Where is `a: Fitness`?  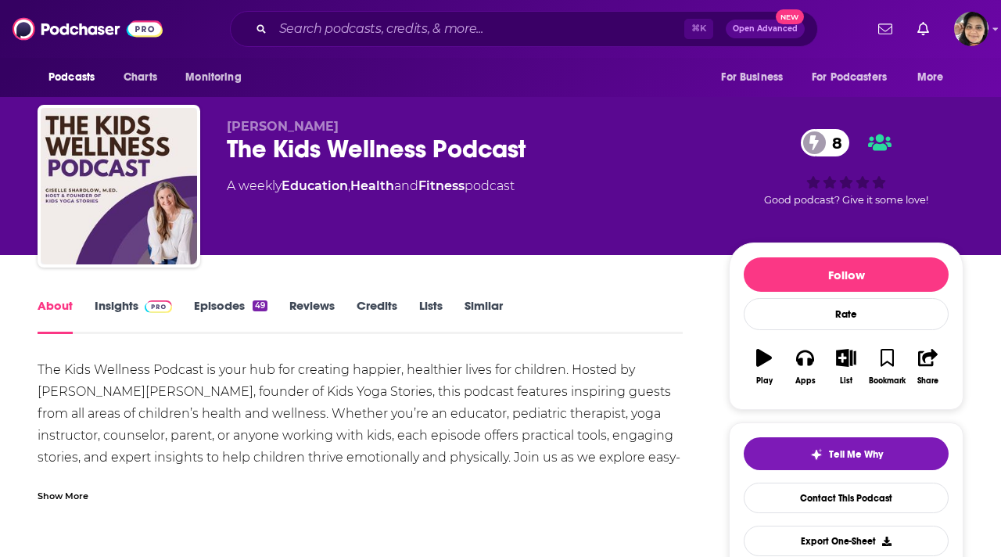 a: Fitness is located at coordinates (441, 185).